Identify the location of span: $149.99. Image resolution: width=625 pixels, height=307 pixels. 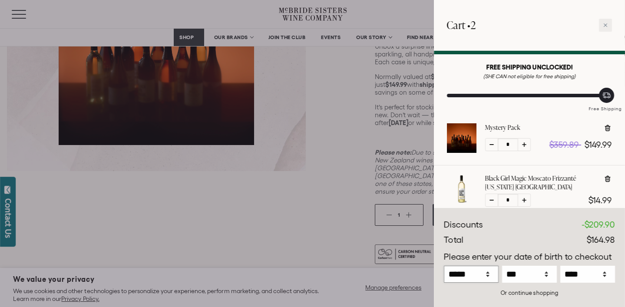
(598, 145).